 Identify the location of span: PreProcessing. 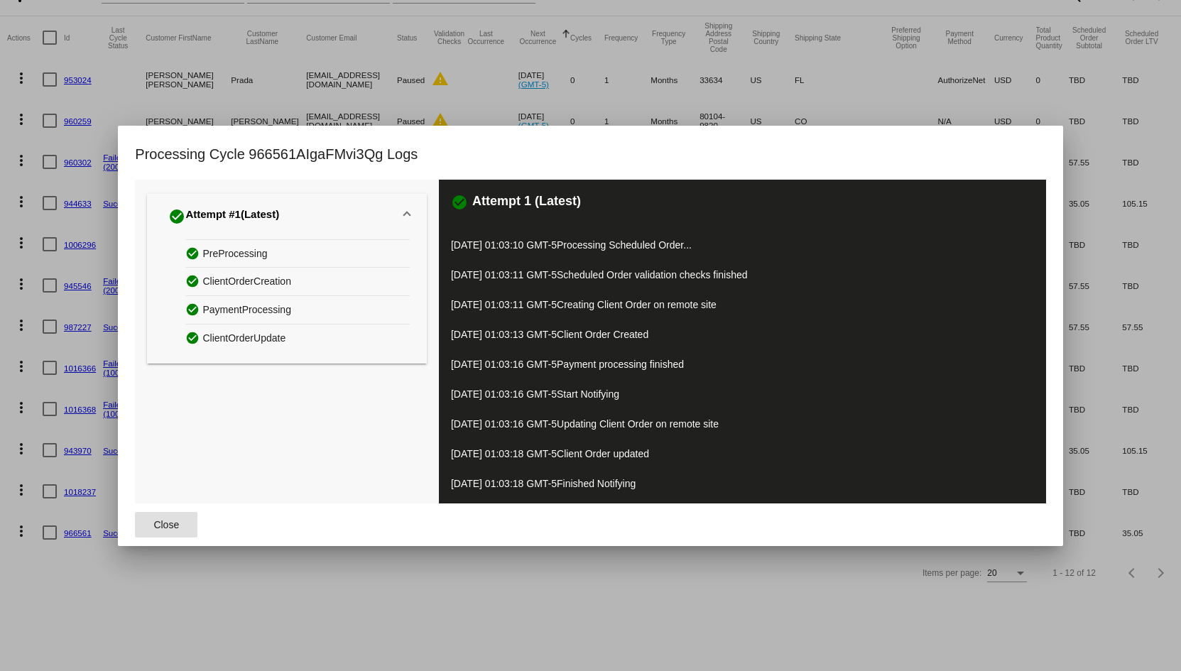
(234, 253).